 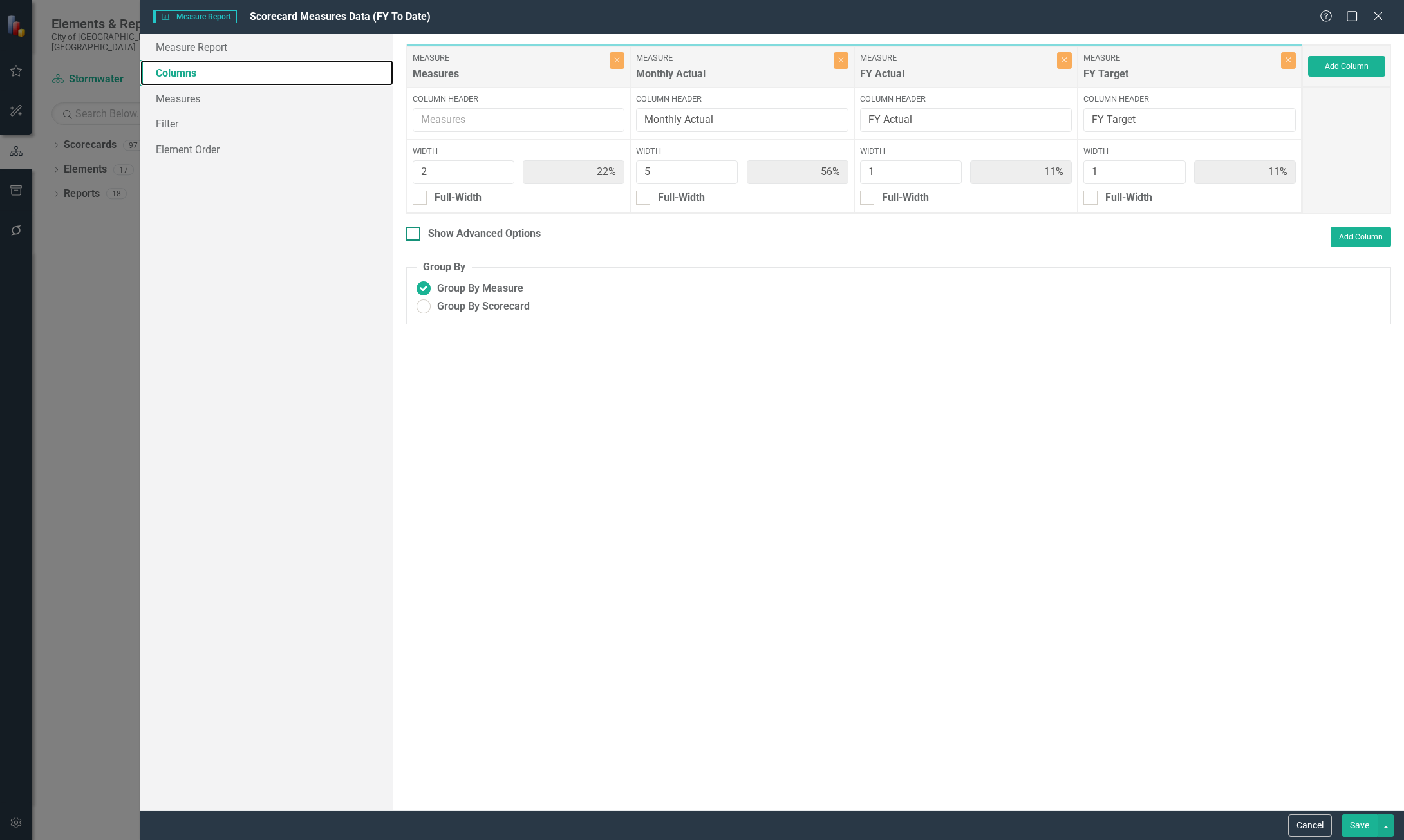 What do you see at coordinates (510, 78) in the screenshot?
I see `div: Measures` at bounding box center [510, 78].